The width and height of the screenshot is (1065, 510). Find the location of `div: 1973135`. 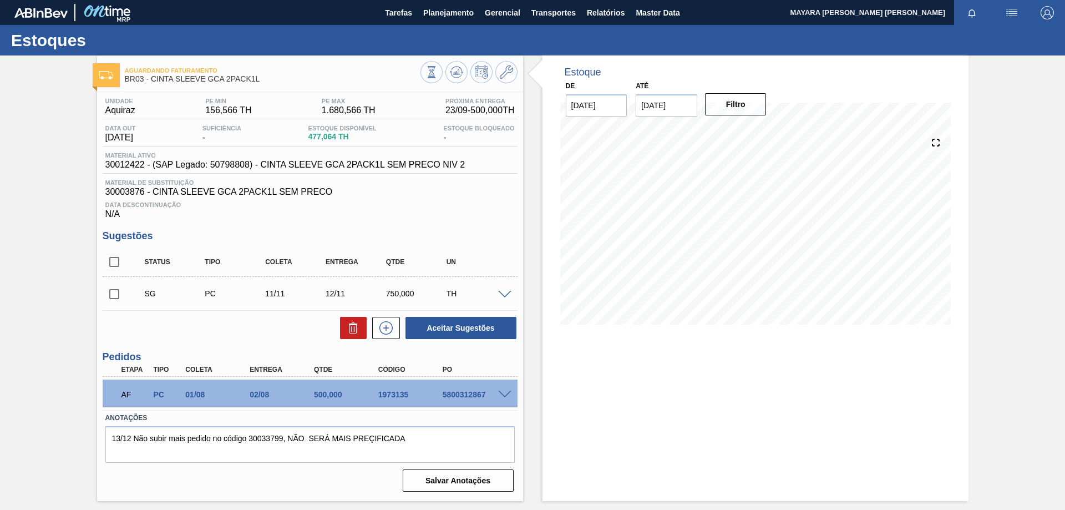

div: 1973135 is located at coordinates (411, 394).